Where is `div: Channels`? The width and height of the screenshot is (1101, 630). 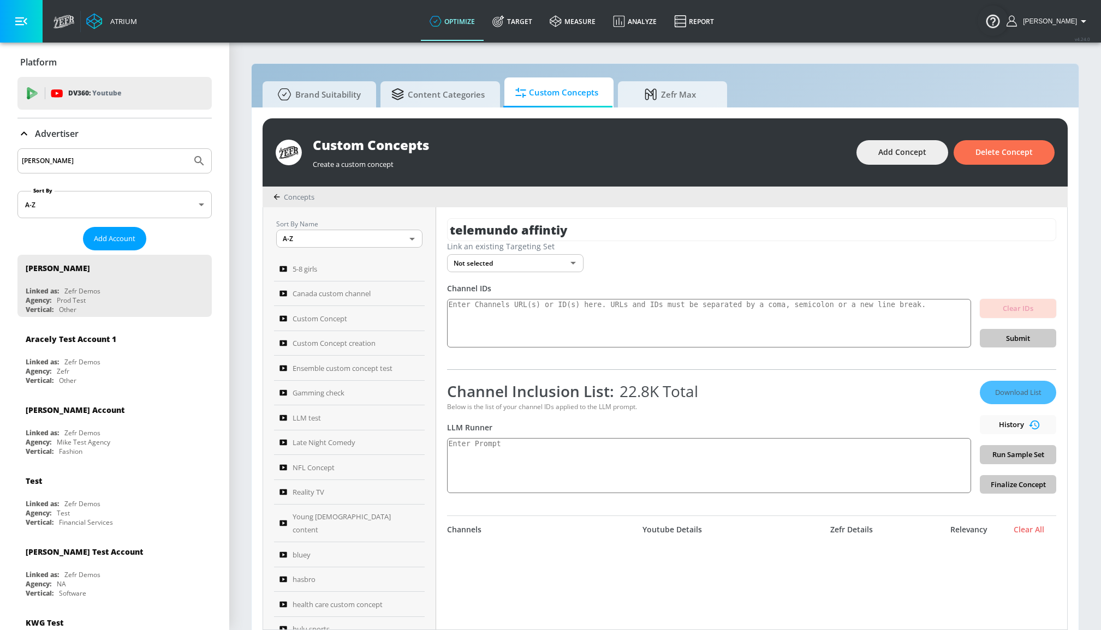
div: Channels is located at coordinates (464, 530).